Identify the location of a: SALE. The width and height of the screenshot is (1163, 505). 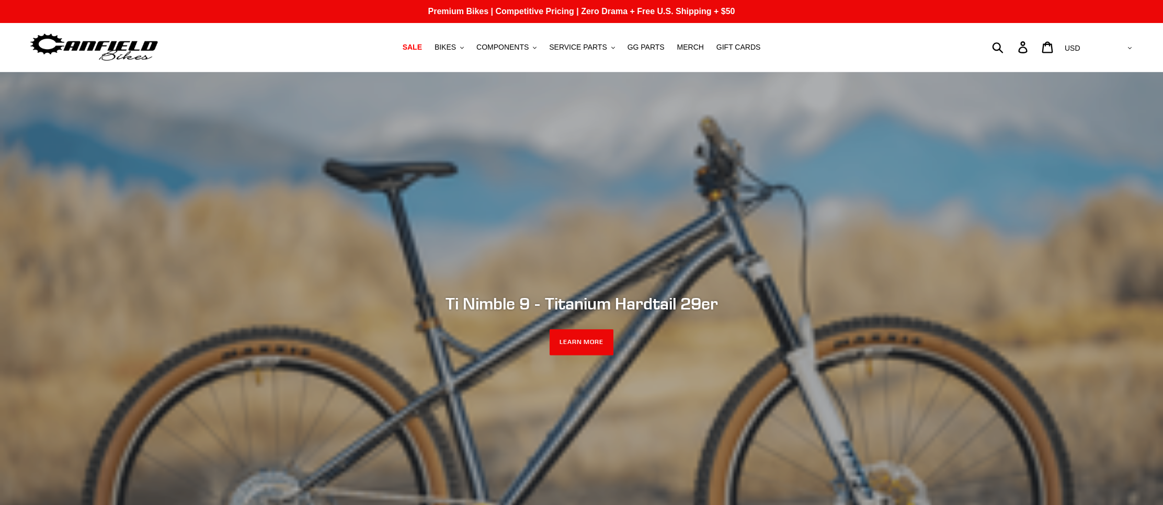
(412, 47).